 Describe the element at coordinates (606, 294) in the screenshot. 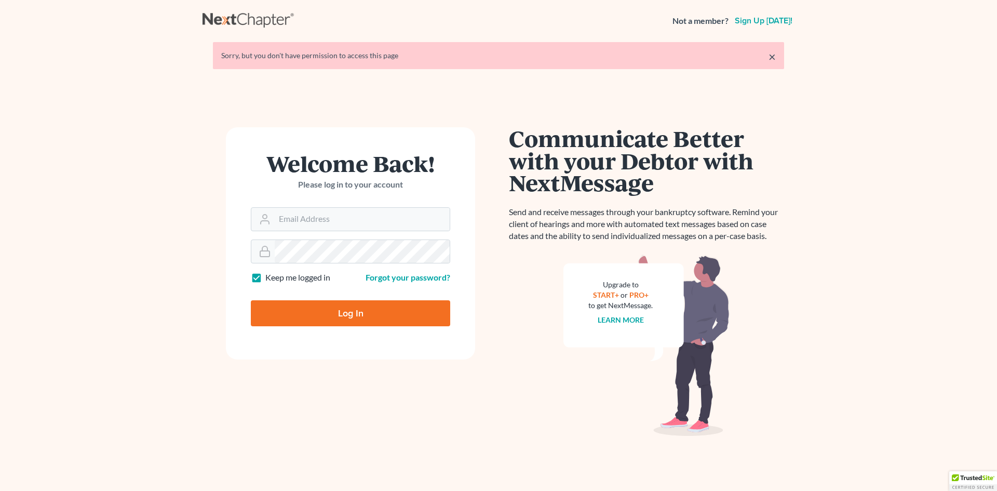

I see `a: START+` at that location.